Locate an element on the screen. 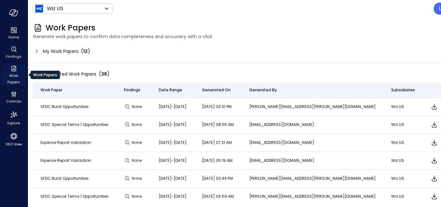 This screenshot has height=207, width=441. span: Explore is located at coordinates (13, 123).